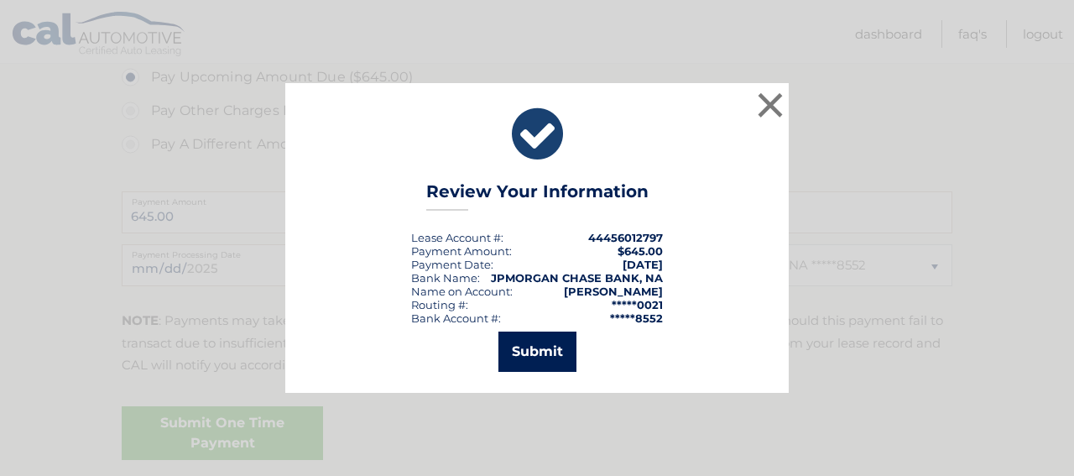 This screenshot has width=1074, height=476. Describe the element at coordinates (446, 278) in the screenshot. I see `div: Bank Name:` at that location.